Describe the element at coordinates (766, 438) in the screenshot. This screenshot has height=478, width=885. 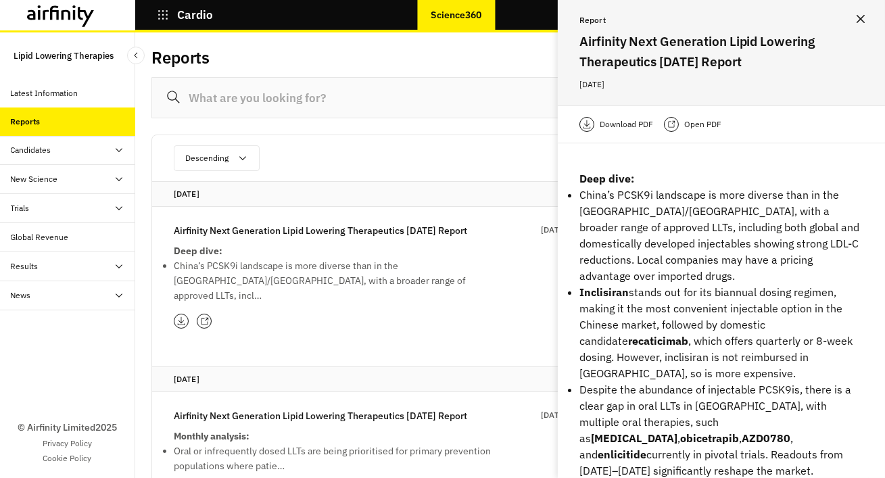
I see `strong: AZD0780` at that location.